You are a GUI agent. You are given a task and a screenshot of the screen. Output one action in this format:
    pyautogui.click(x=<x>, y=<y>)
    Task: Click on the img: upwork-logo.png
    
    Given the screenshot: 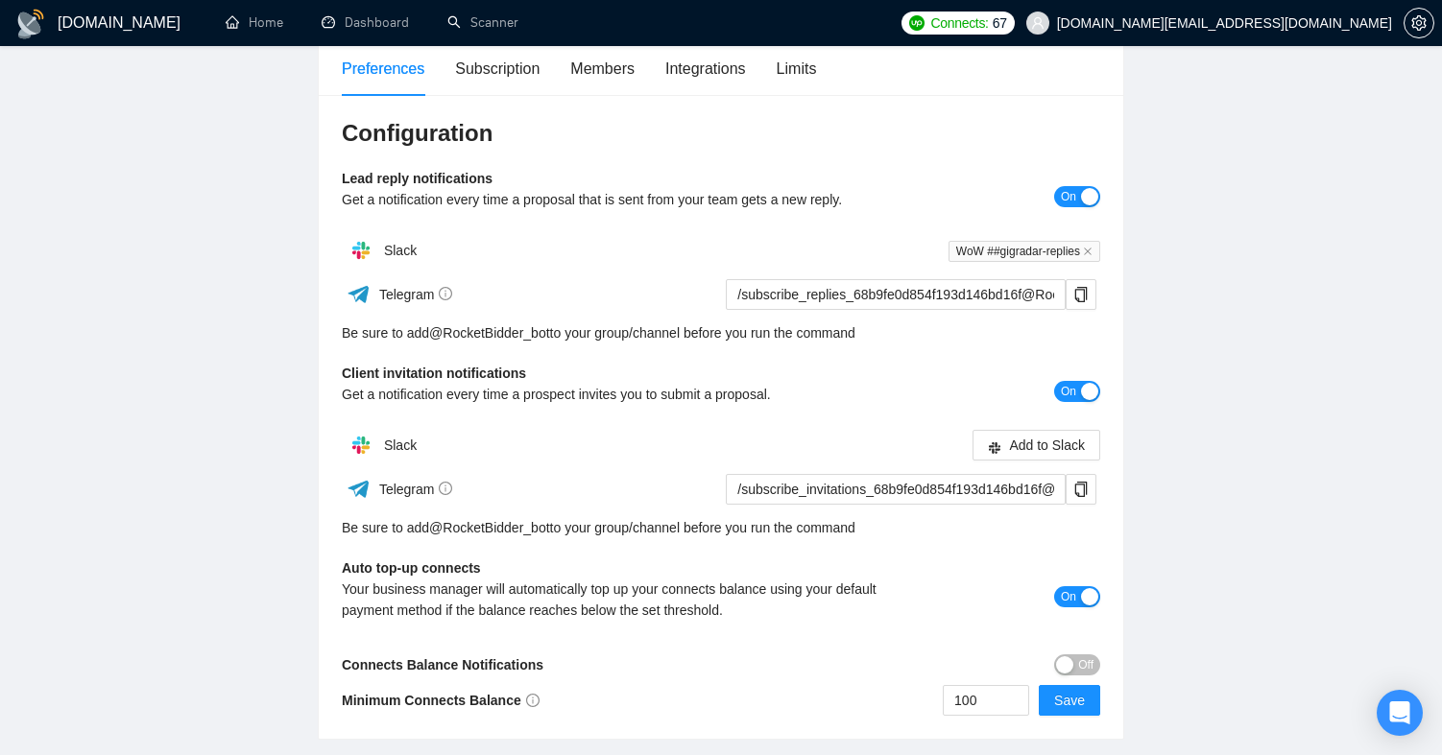 What is the action you would take?
    pyautogui.click(x=917, y=23)
    